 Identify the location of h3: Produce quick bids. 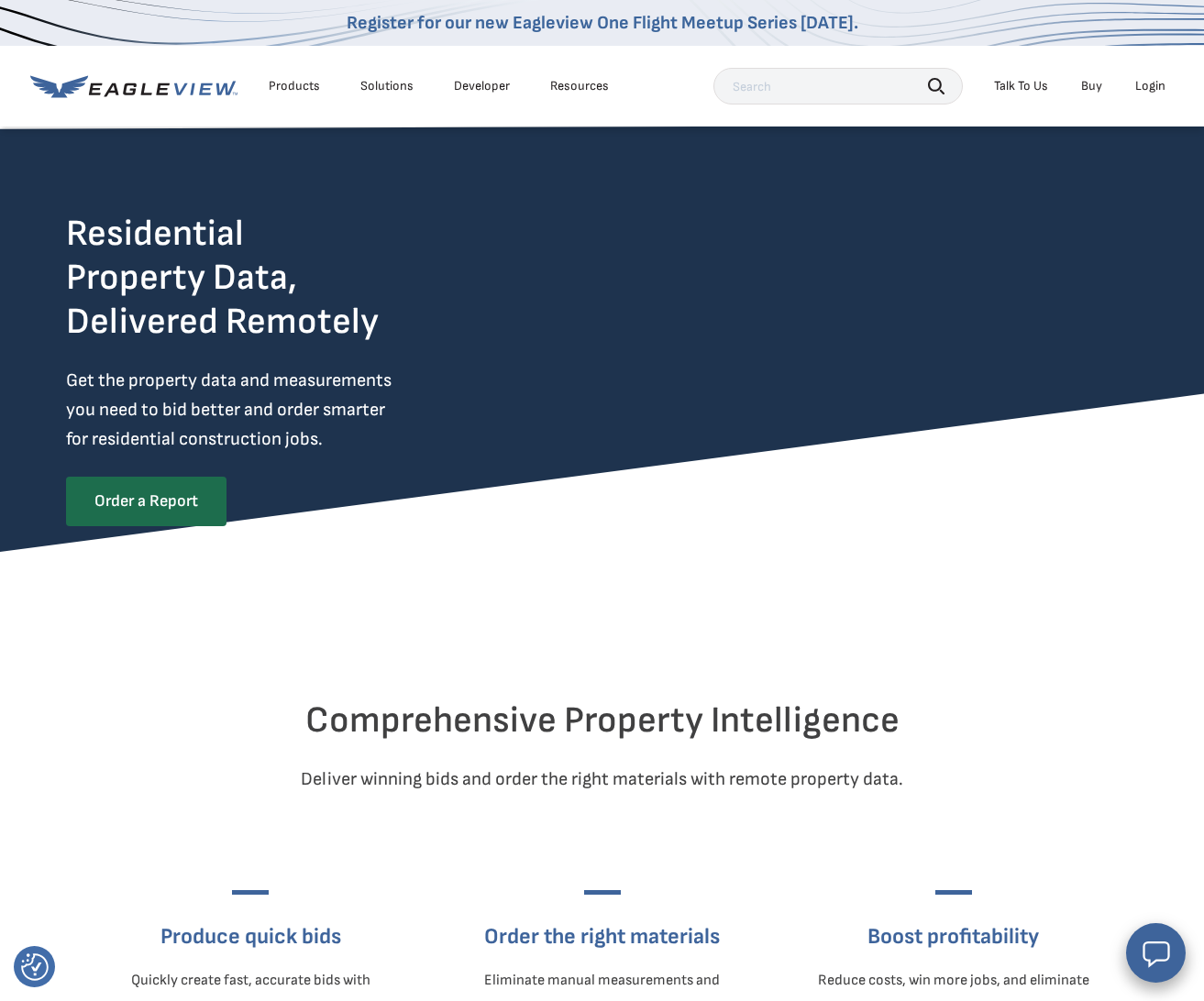
(250, 937).